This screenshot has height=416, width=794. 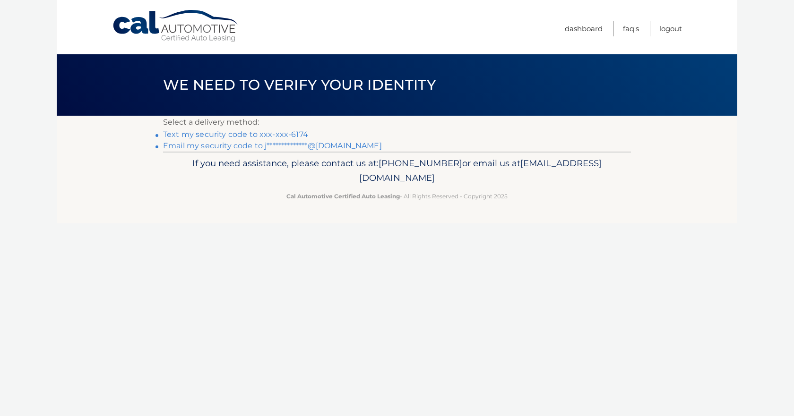 What do you see at coordinates (631, 28) in the screenshot?
I see `a: FAQ's` at bounding box center [631, 28].